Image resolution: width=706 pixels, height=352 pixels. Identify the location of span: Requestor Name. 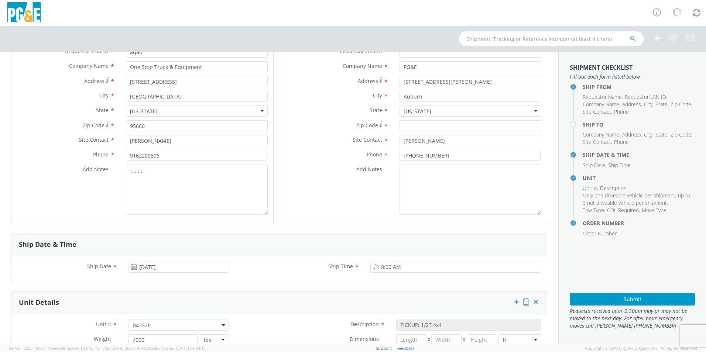
(602, 97).